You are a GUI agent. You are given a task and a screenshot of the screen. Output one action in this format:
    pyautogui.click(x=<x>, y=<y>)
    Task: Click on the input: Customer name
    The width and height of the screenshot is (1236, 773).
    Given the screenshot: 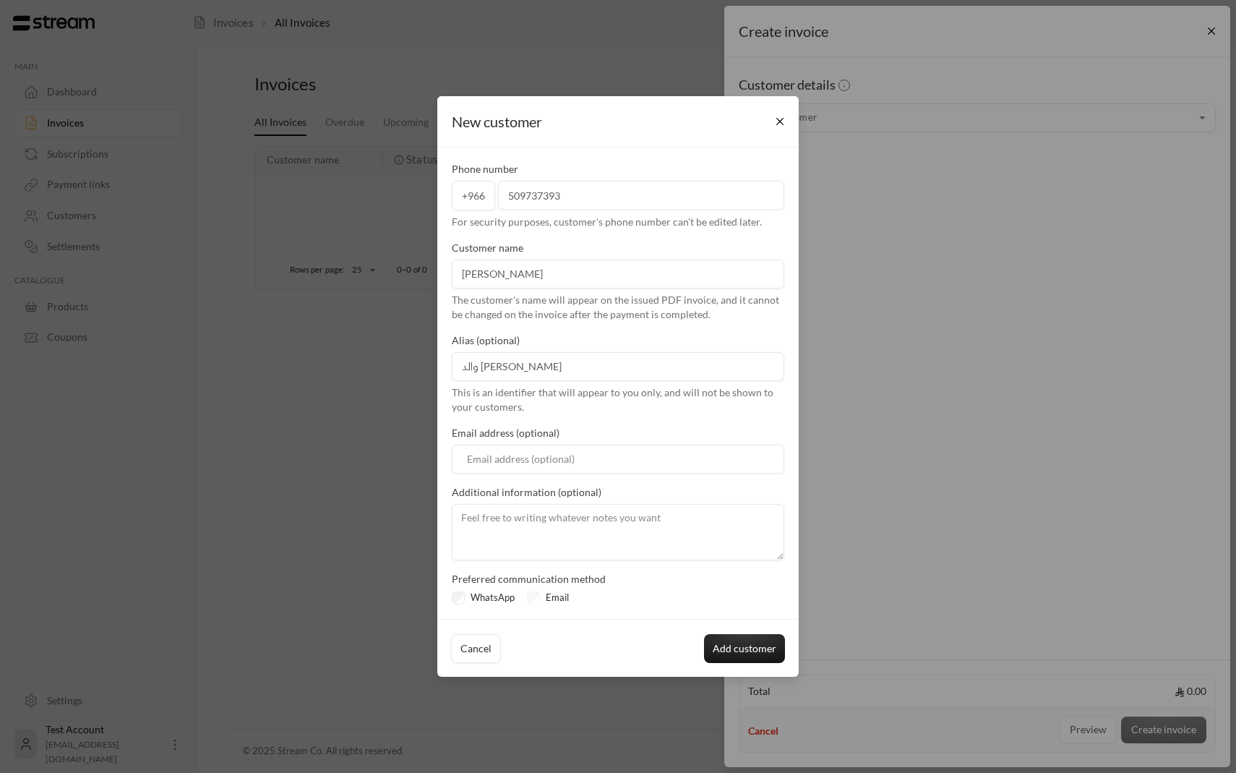 What is the action you would take?
    pyautogui.click(x=618, y=274)
    